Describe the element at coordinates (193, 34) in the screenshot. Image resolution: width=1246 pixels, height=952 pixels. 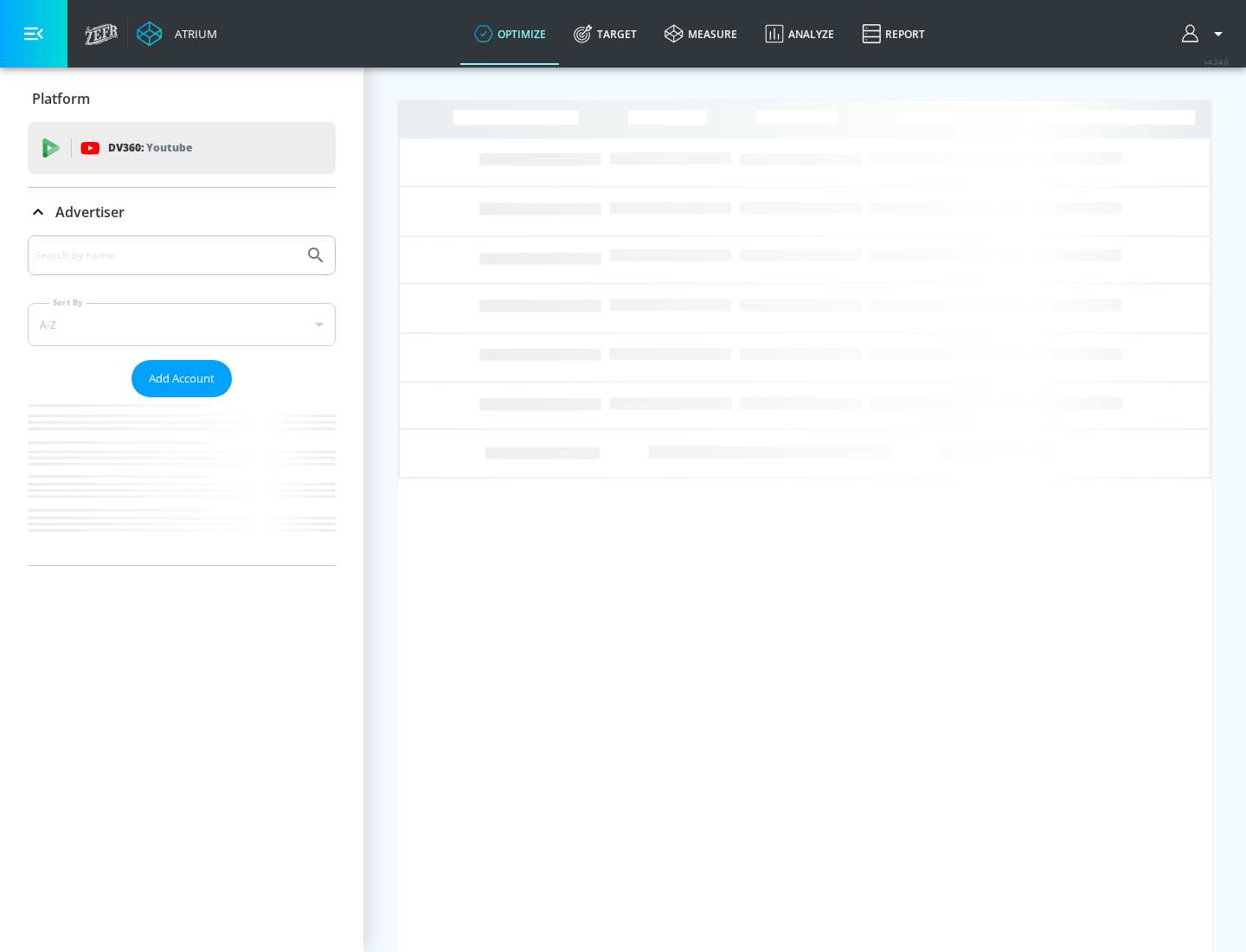
I see `div: Atrium` at that location.